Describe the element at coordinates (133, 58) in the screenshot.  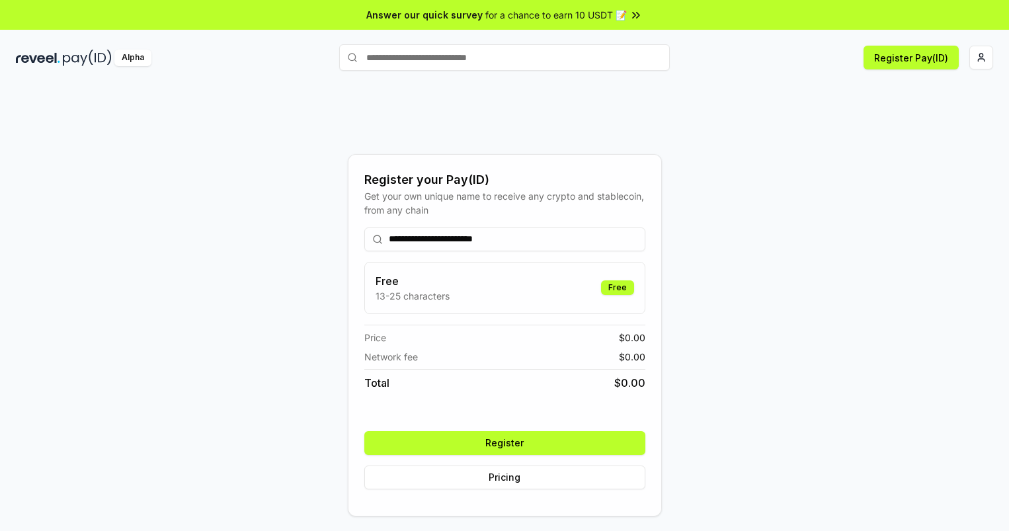
I see `div: Alpha` at that location.